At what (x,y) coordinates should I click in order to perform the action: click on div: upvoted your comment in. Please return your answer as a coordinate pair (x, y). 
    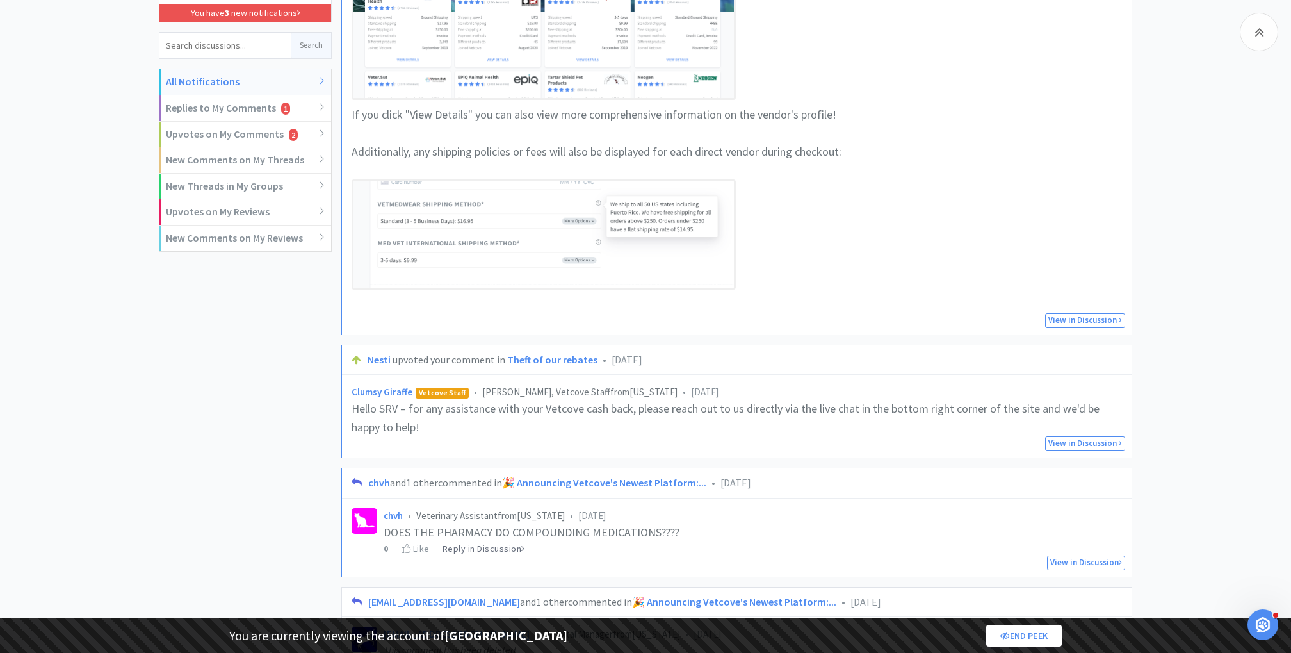
    Looking at the image, I should click on (736, 360).